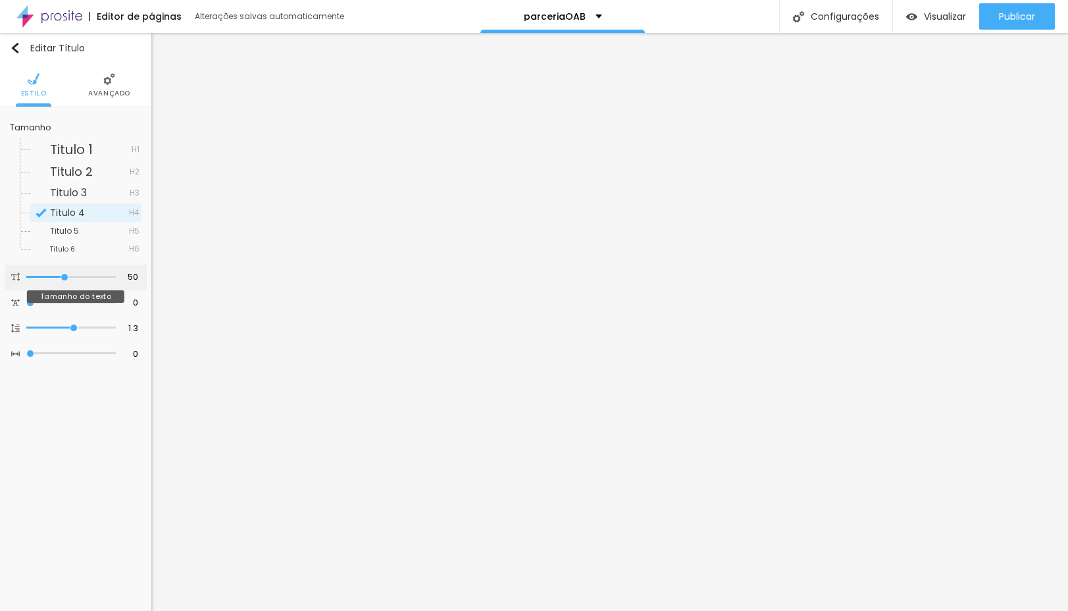  Describe the element at coordinates (134, 172) in the screenshot. I see `span: H2` at that location.